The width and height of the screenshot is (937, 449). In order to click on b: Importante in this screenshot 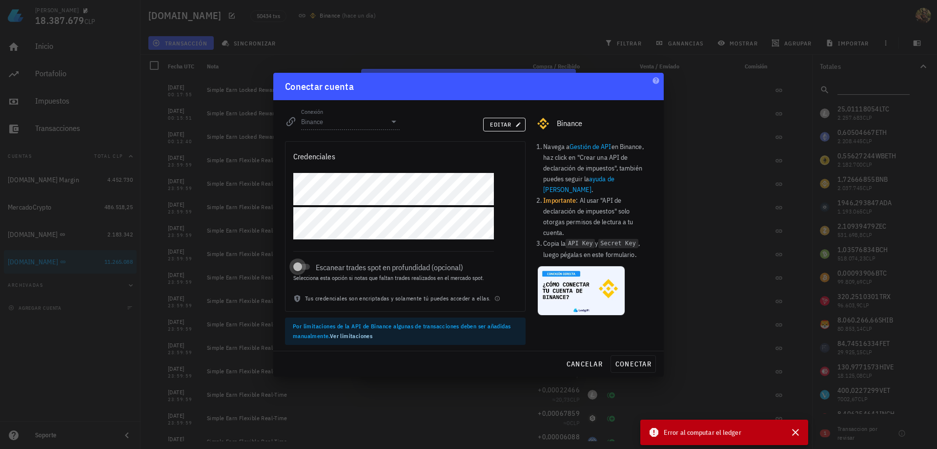, I will do `click(559, 200)`.